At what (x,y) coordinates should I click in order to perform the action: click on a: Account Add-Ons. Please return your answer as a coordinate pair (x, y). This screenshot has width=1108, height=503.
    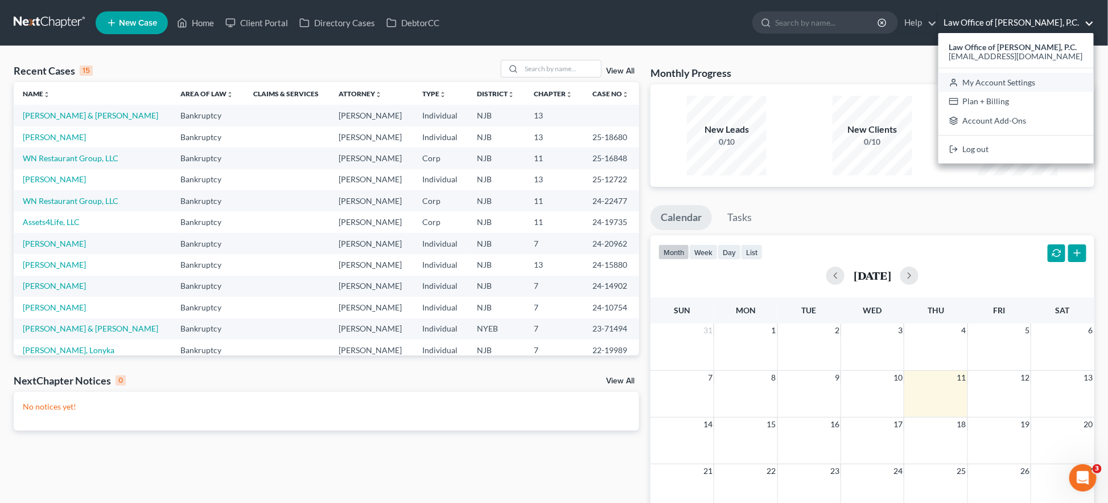
    Looking at the image, I should click on (1016, 121).